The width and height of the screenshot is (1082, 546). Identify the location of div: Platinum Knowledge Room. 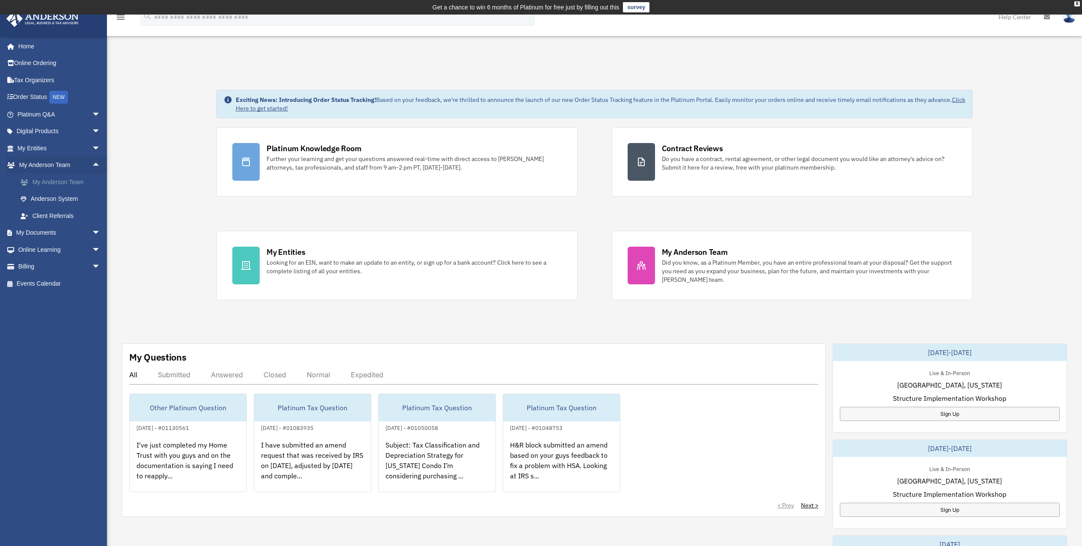
(314, 148).